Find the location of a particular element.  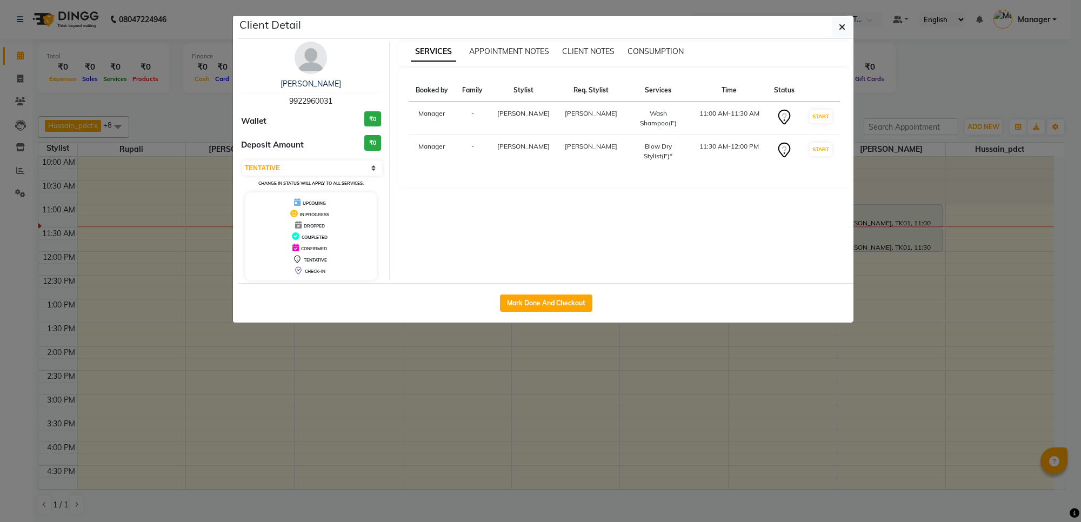

span: TENTATIVE is located at coordinates (315, 260).